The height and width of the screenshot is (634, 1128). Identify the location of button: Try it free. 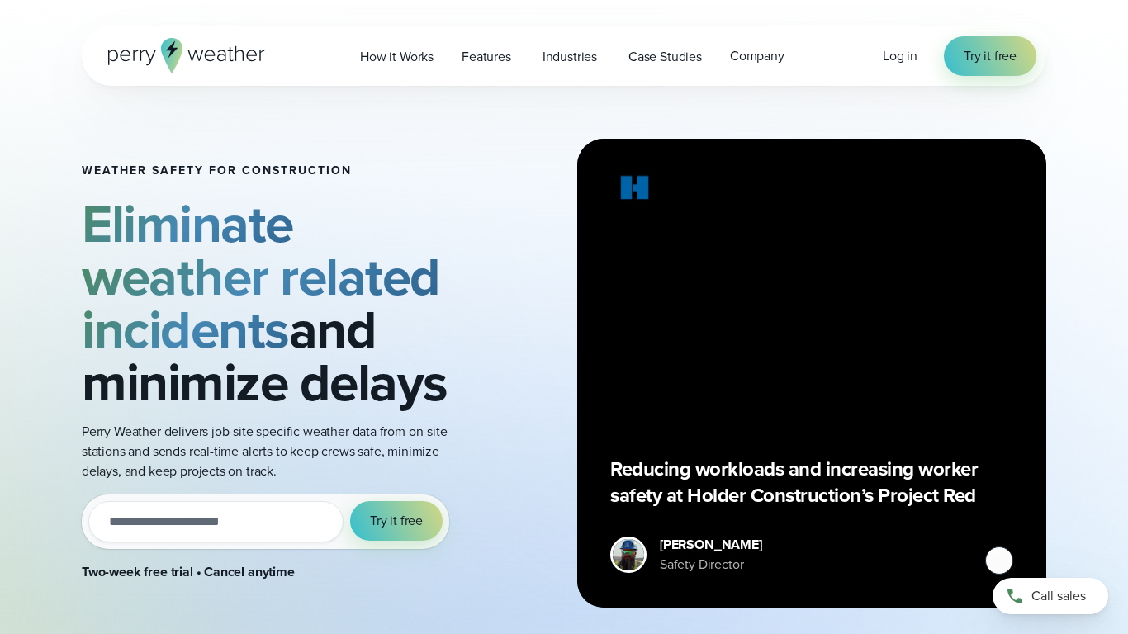
(396, 521).